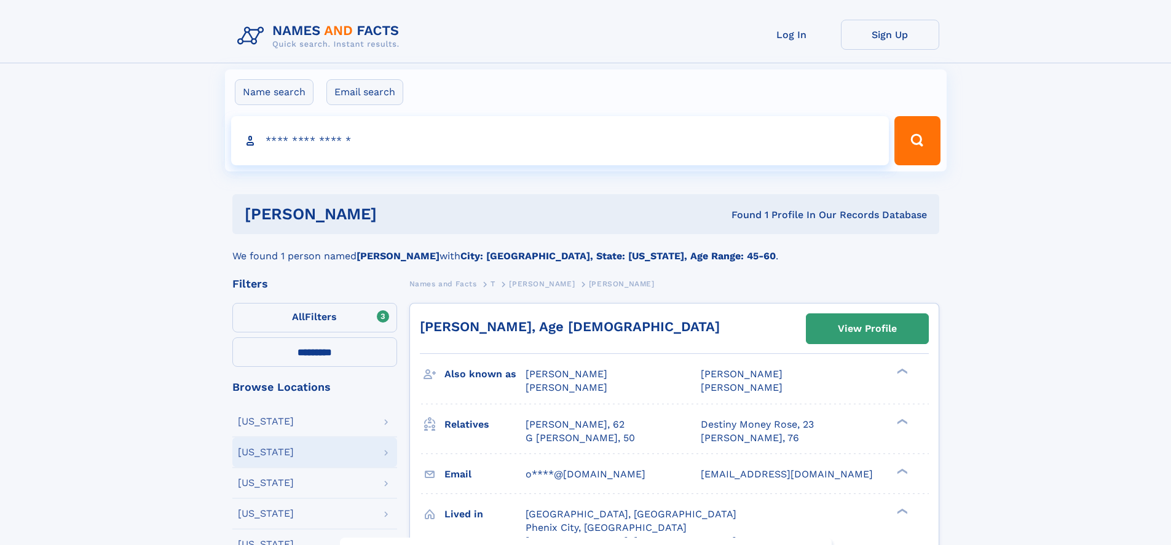 This screenshot has width=1171, height=545. What do you see at coordinates (315, 284) in the screenshot?
I see `div: Filters` at bounding box center [315, 284].